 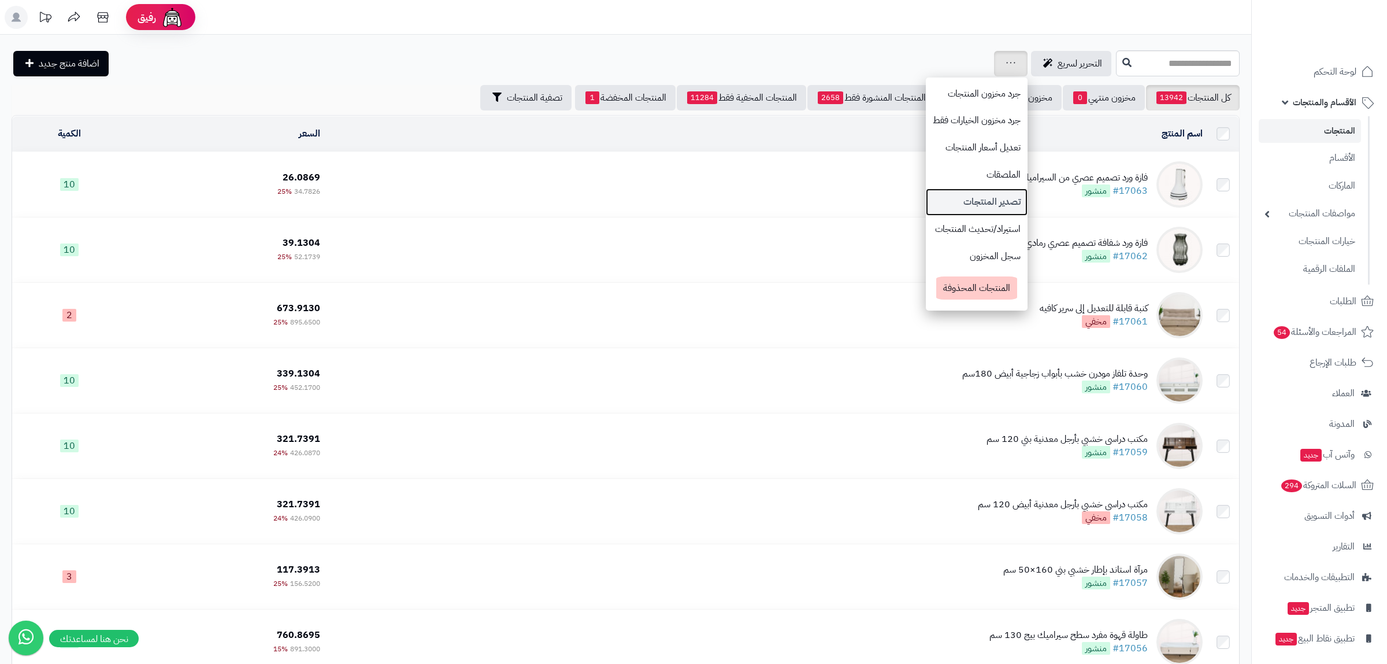 I want to click on a: أدوات التسويق, so click(x=1320, y=516).